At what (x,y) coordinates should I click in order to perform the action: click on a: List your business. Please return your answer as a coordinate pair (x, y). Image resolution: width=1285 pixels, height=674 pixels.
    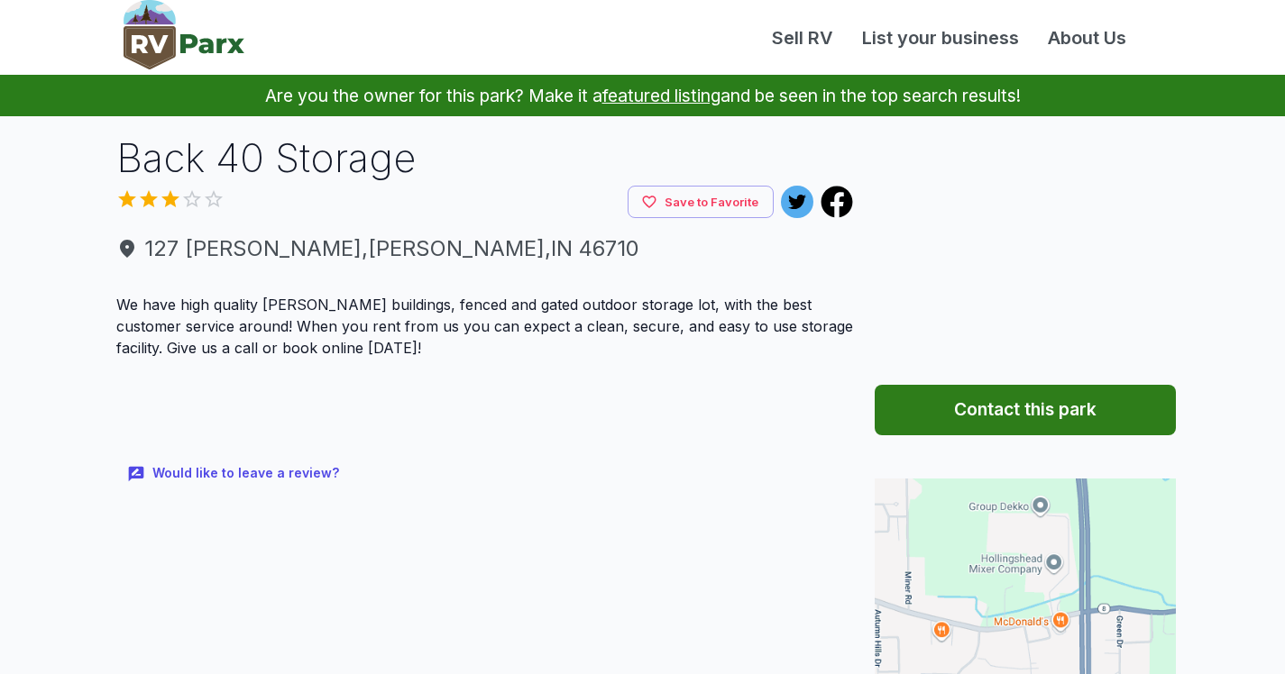
    Looking at the image, I should click on (940, 38).